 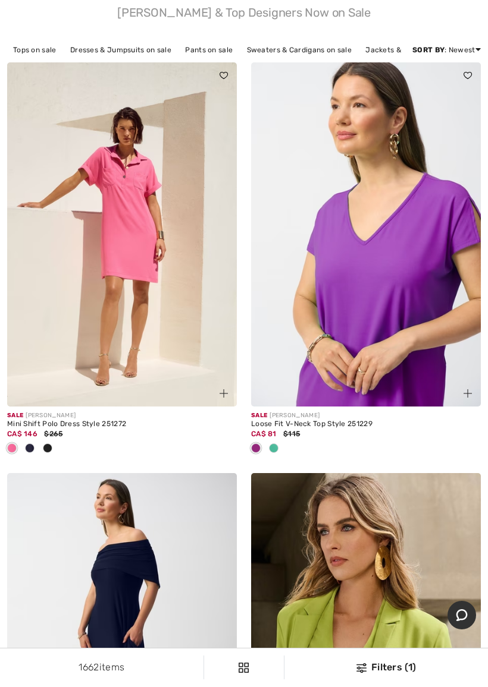 I want to click on div: Mini Shift Polo Dress Style 251272, so click(x=122, y=425).